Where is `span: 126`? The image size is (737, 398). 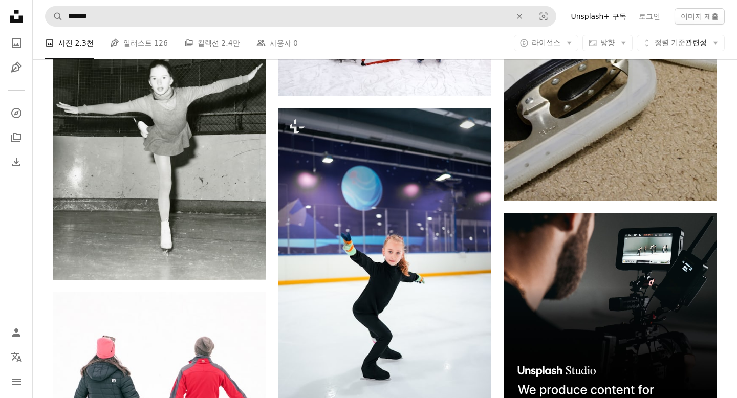 span: 126 is located at coordinates (161, 43).